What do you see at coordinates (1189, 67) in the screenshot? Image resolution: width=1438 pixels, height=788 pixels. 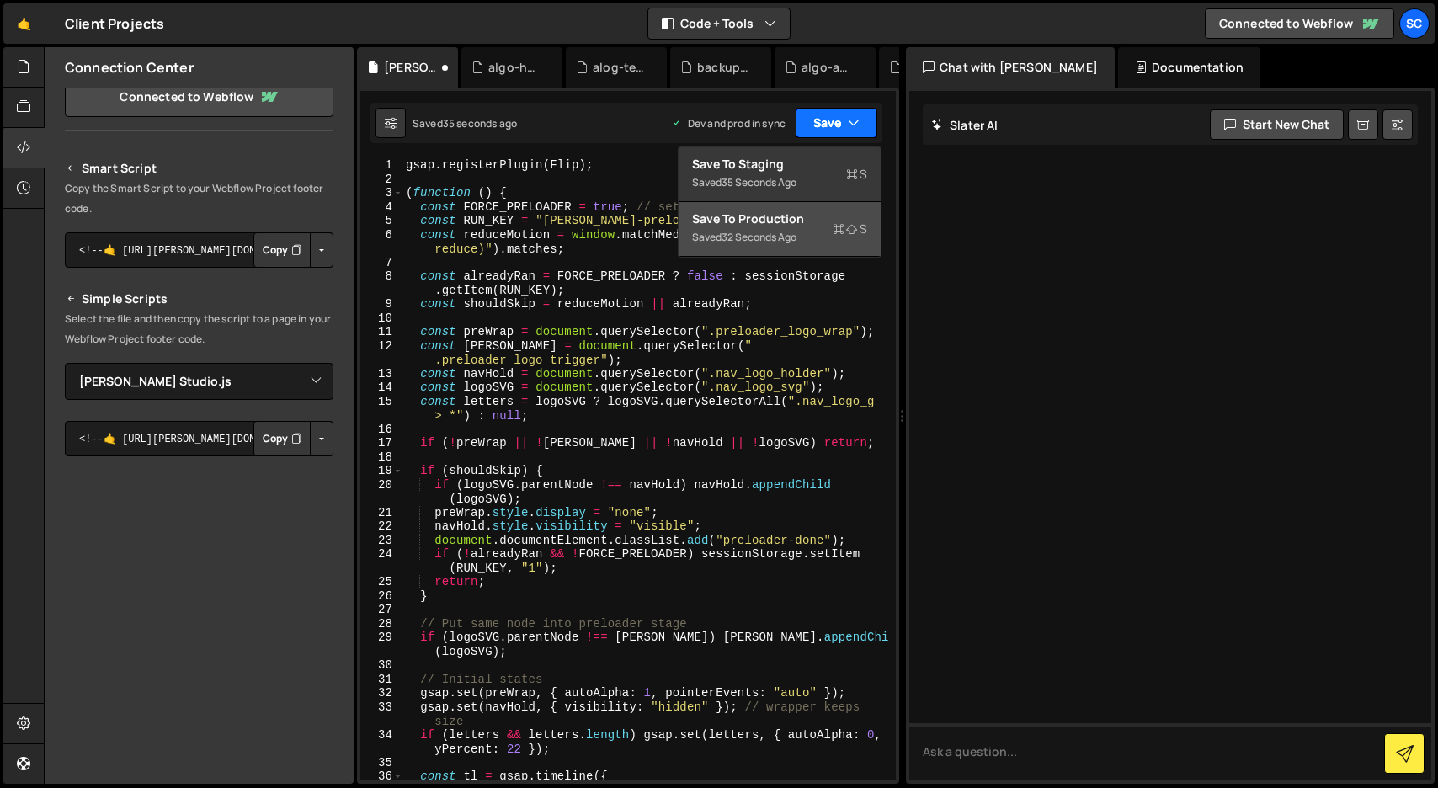 I see `div: Documentation` at bounding box center [1189, 67].